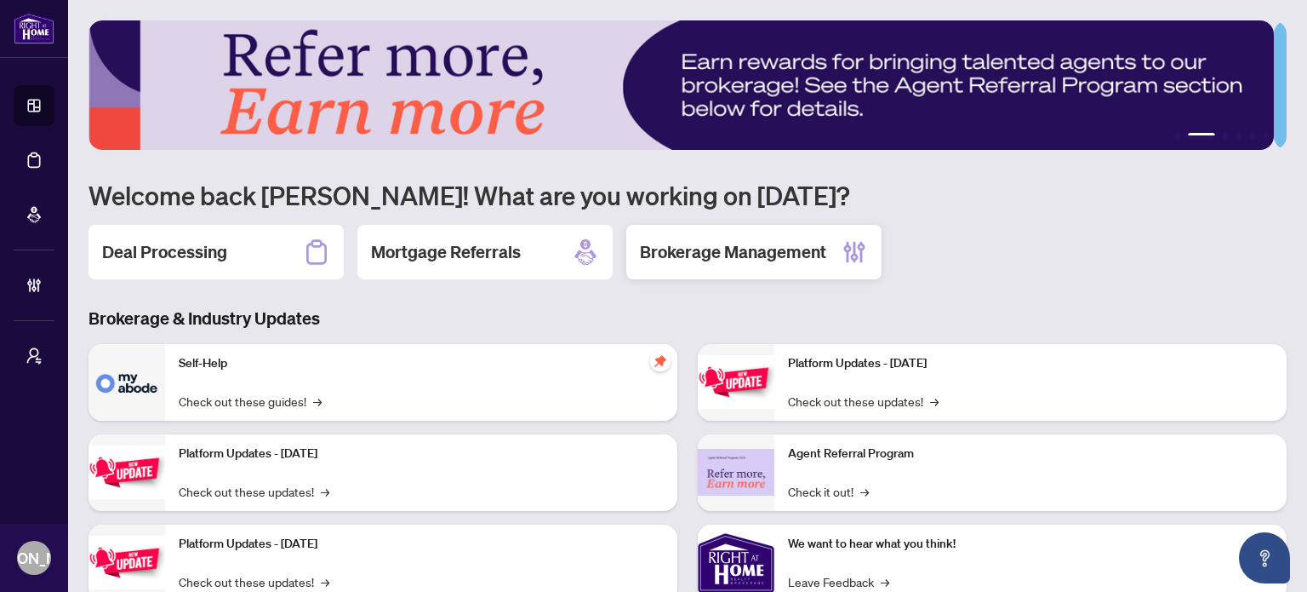  I want to click on button: 2, so click(1202, 136).